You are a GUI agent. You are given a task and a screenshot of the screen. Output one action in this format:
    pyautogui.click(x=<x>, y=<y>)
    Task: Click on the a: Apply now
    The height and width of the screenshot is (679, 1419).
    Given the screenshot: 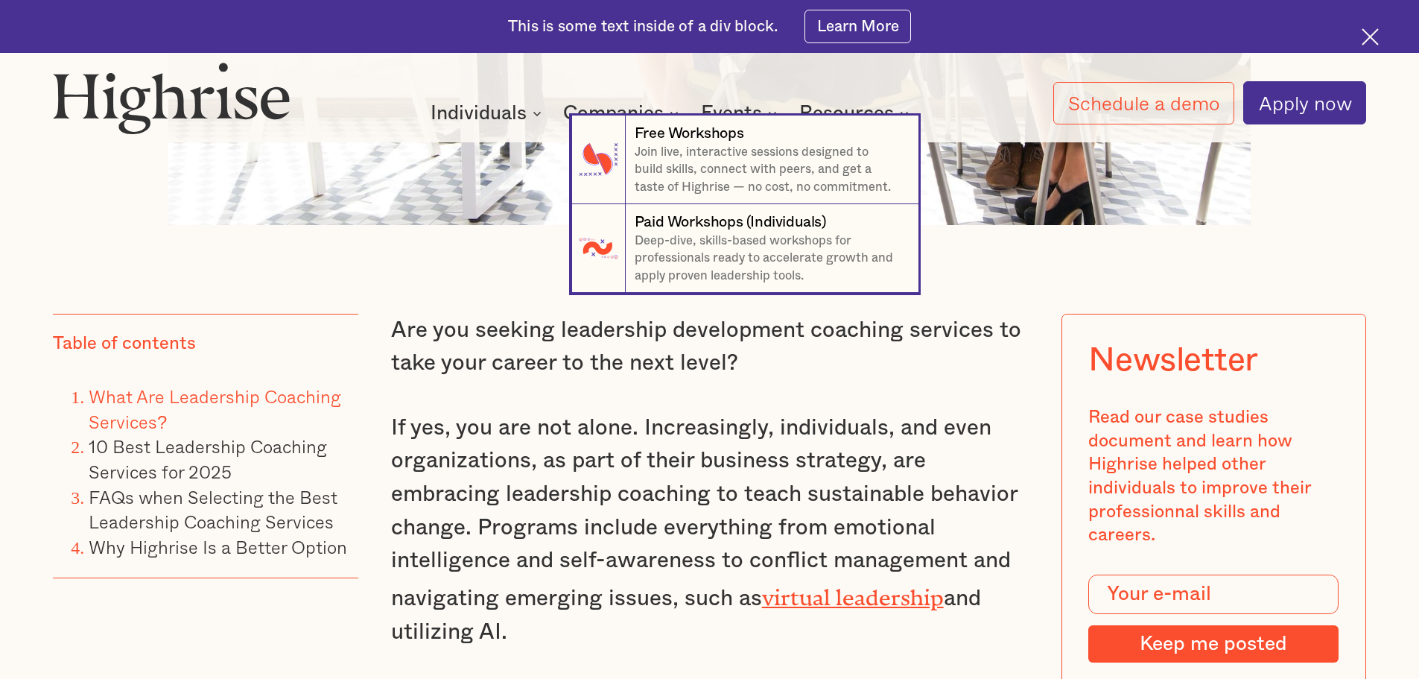 What is the action you would take?
    pyautogui.click(x=1305, y=103)
    